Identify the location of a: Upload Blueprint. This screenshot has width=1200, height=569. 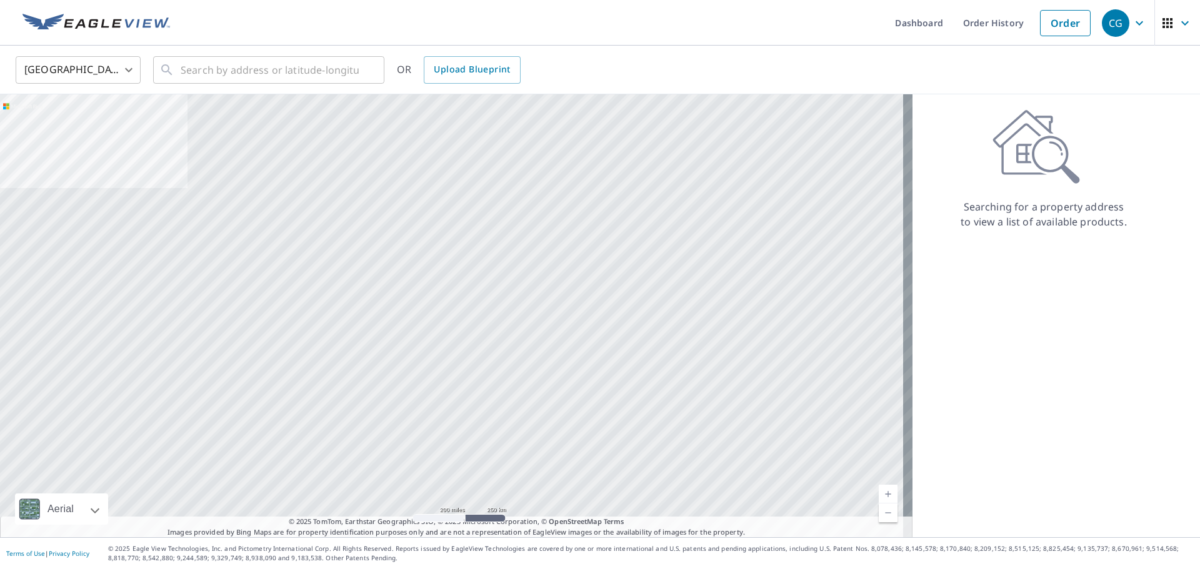
(472, 70).